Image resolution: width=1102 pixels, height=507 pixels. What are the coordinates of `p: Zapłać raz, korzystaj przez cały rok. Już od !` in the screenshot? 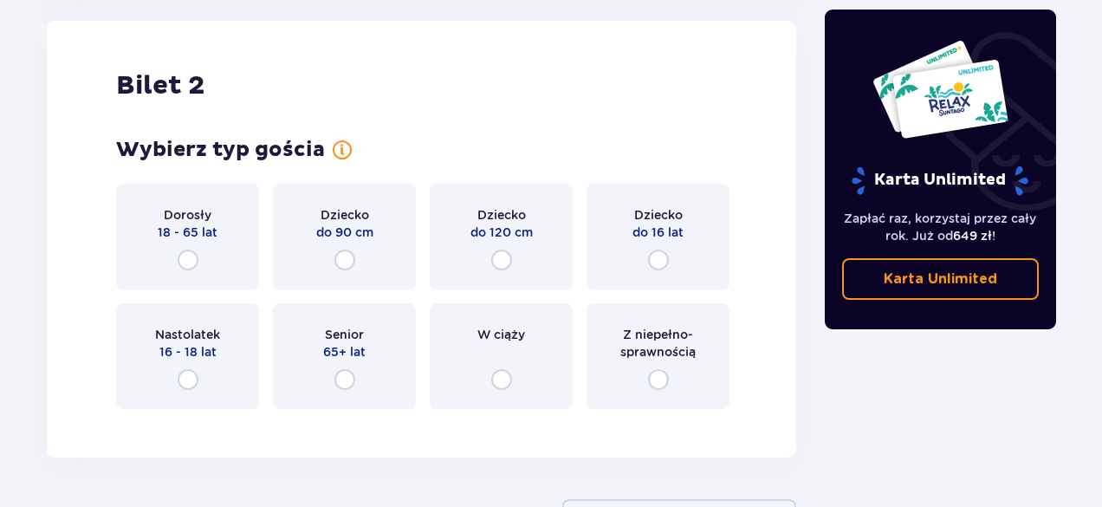 It's located at (941, 227).